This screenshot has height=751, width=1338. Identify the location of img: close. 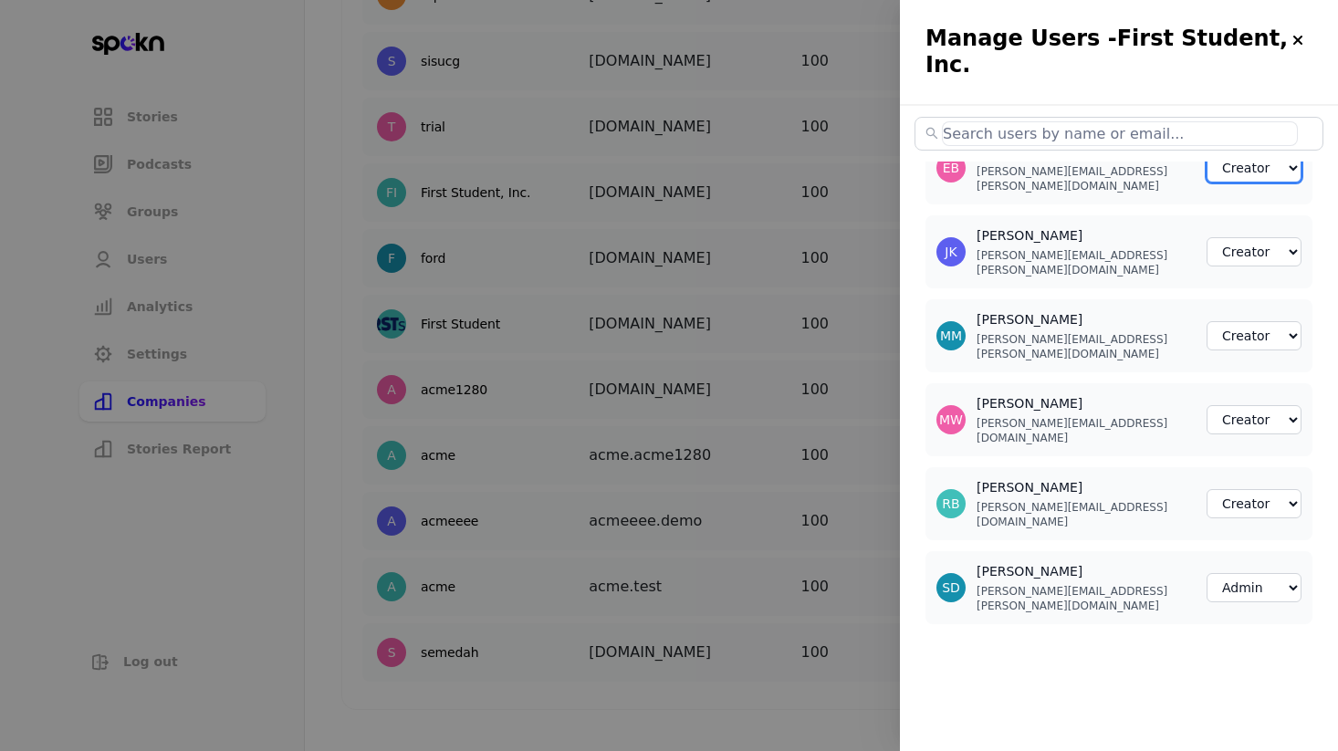
(1297, 40).